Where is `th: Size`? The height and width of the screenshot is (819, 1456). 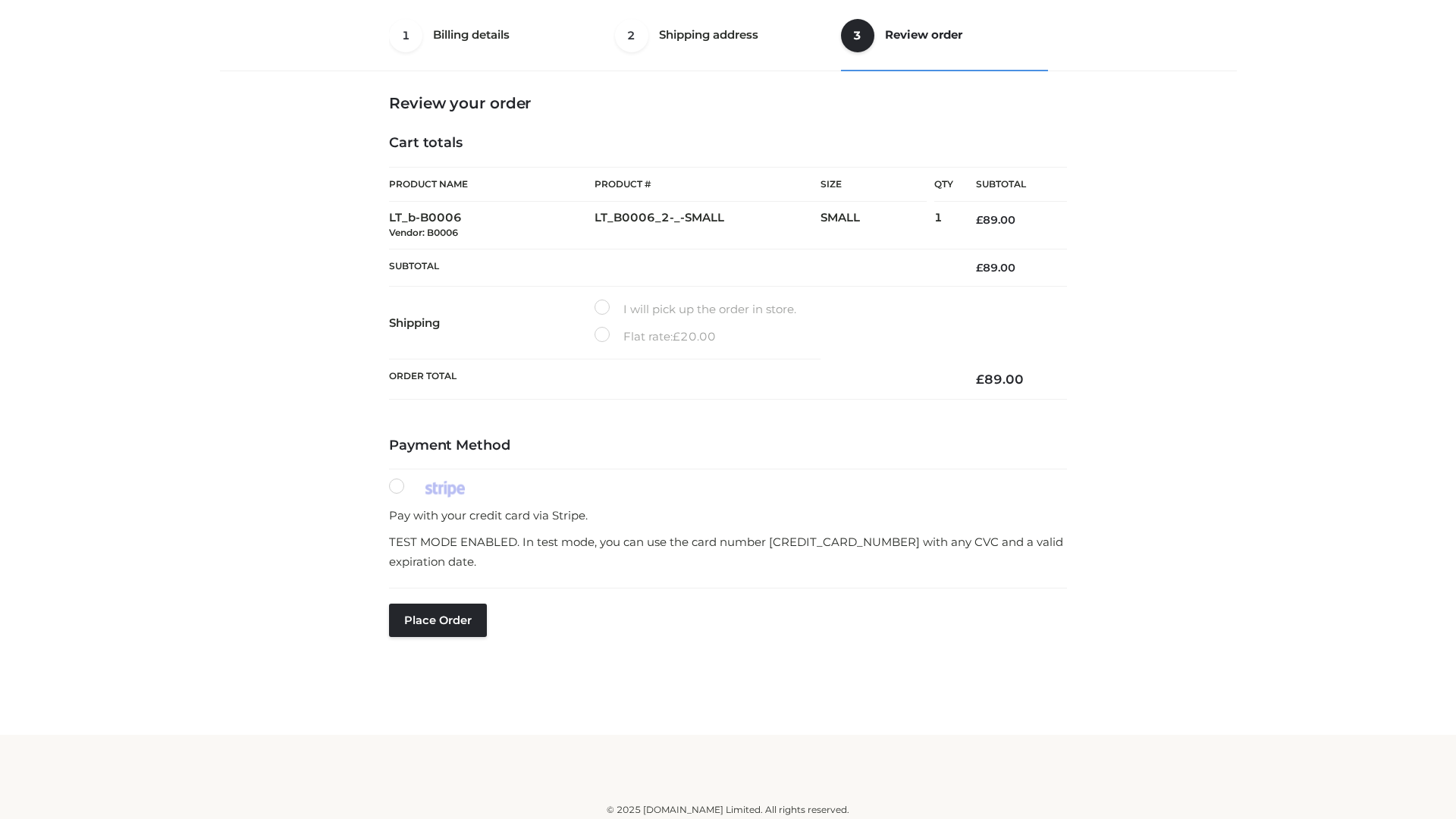
th: Size is located at coordinates (873, 184).